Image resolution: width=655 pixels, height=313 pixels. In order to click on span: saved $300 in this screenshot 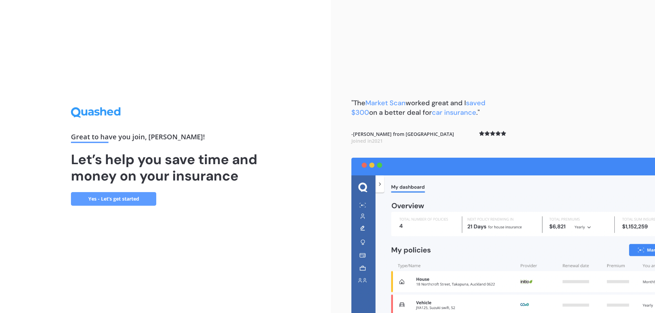, I will do `click(418, 108)`.